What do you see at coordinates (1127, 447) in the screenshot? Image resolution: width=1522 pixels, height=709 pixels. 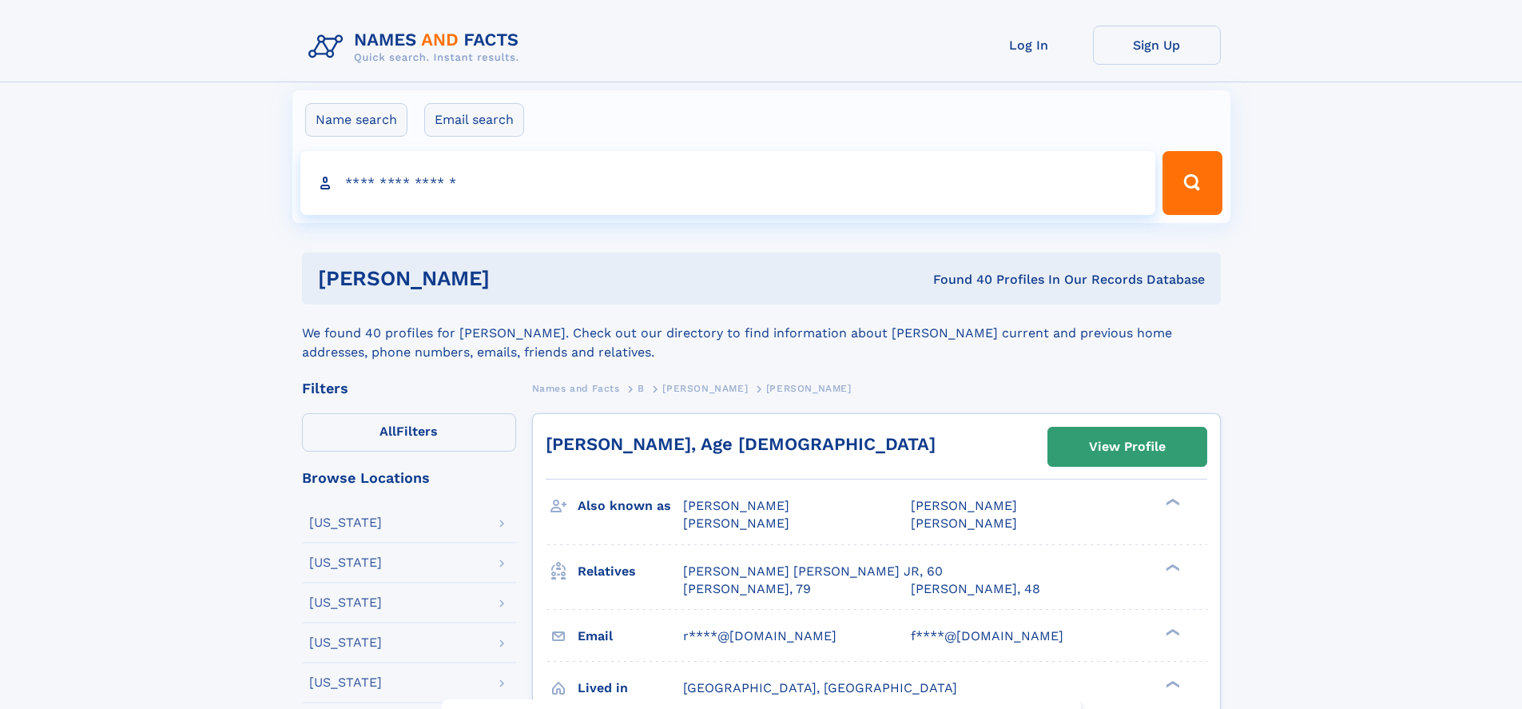 I see `a: View Profile` at bounding box center [1127, 447].